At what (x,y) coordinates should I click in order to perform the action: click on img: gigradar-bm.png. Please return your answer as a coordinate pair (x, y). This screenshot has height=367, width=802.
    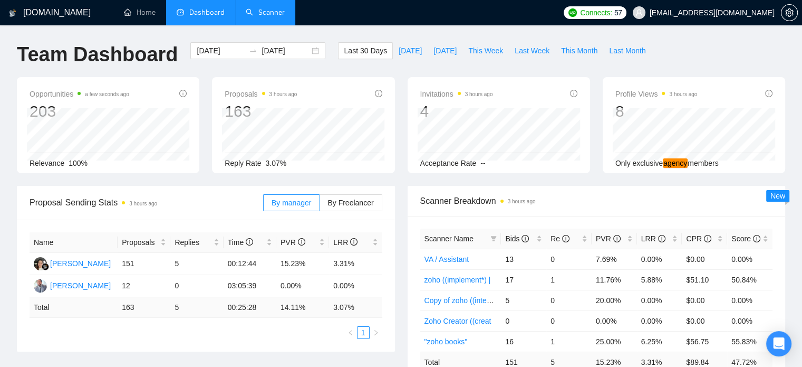
    Looking at the image, I should click on (45, 266).